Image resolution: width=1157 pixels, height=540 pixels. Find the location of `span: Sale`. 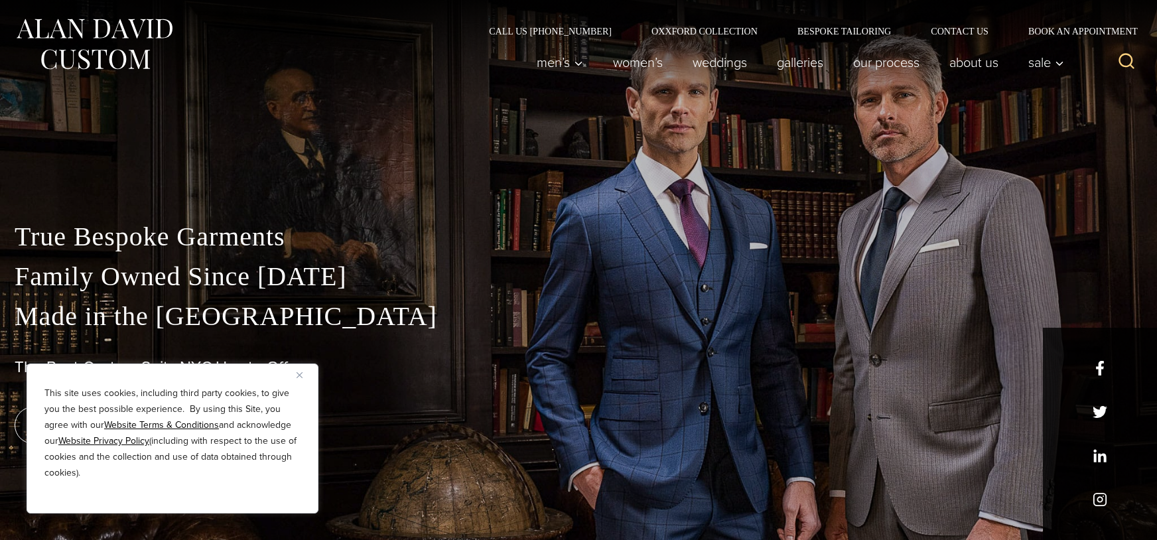

span: Sale is located at coordinates (1046, 62).